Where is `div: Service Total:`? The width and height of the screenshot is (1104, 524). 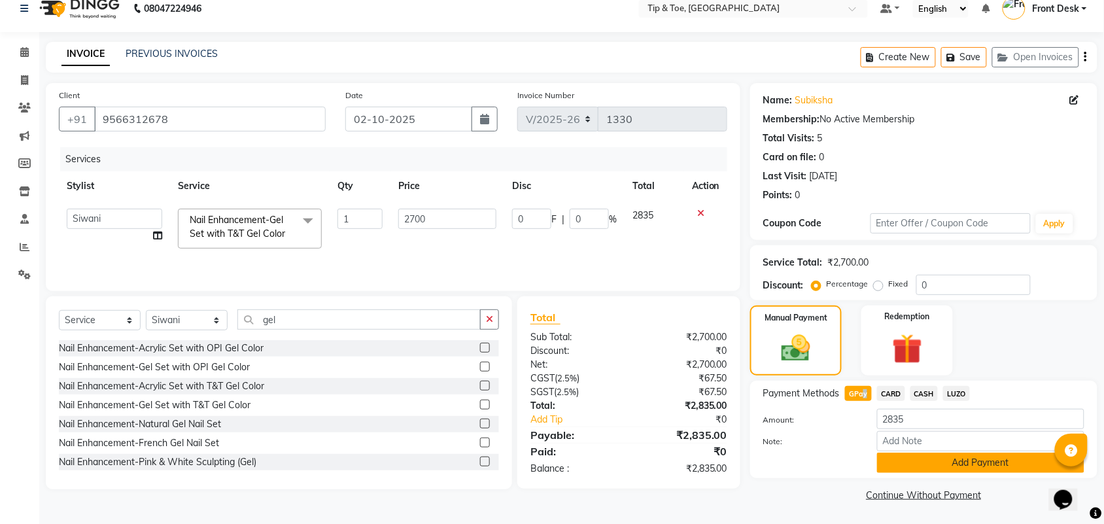 div: Service Total: is located at coordinates (793, 262).